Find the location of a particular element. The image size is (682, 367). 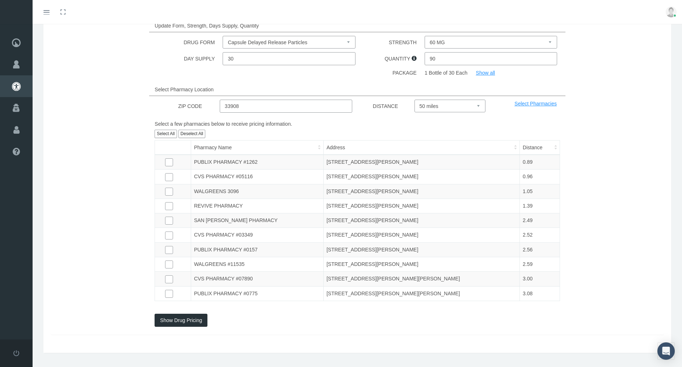

button: Deselect All is located at coordinates (192, 134).